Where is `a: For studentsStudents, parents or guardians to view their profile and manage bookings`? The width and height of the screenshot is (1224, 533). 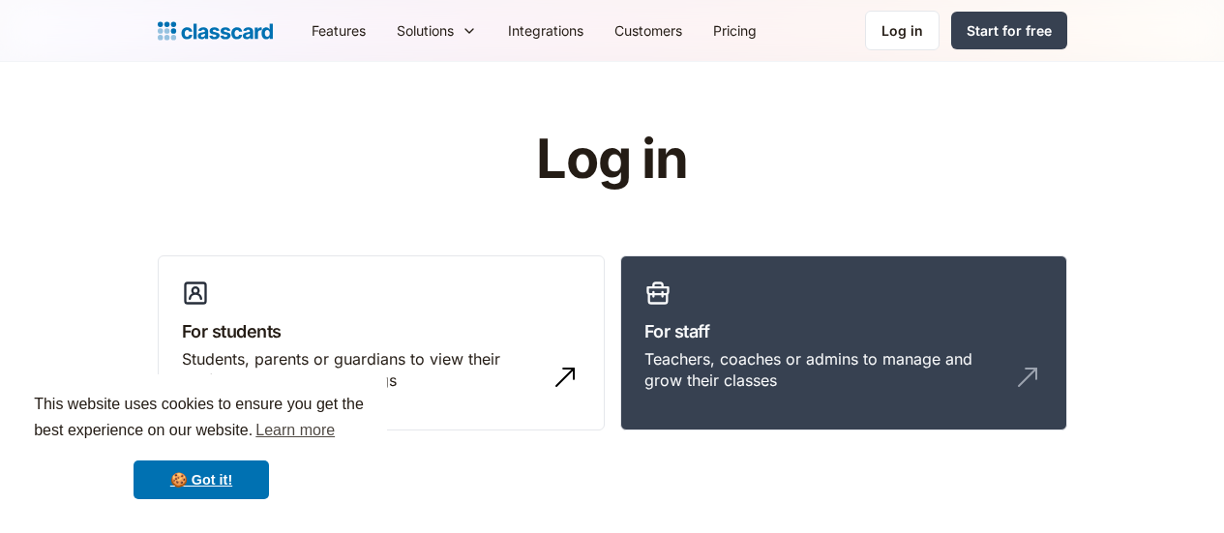
a: For studentsStudents, parents or guardians to view their profile and manage bookings is located at coordinates (381, 344).